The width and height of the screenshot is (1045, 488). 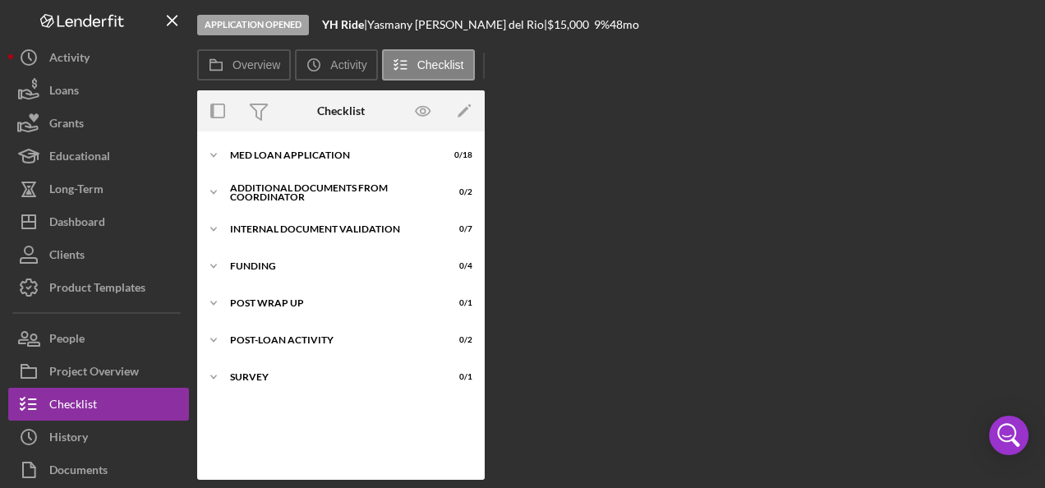 What do you see at coordinates (99, 123) in the screenshot?
I see `button: Grants` at bounding box center [99, 123].